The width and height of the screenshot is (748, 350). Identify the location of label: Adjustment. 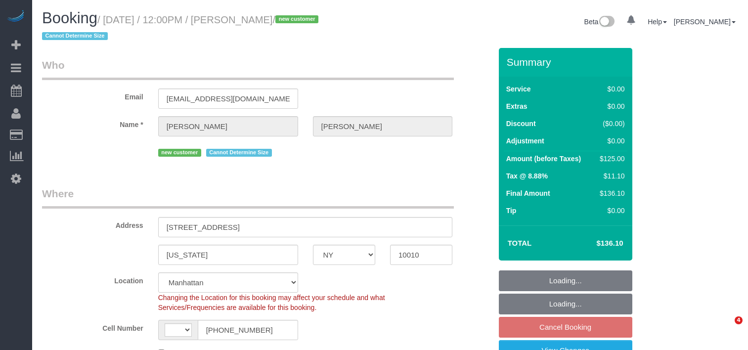
(525, 141).